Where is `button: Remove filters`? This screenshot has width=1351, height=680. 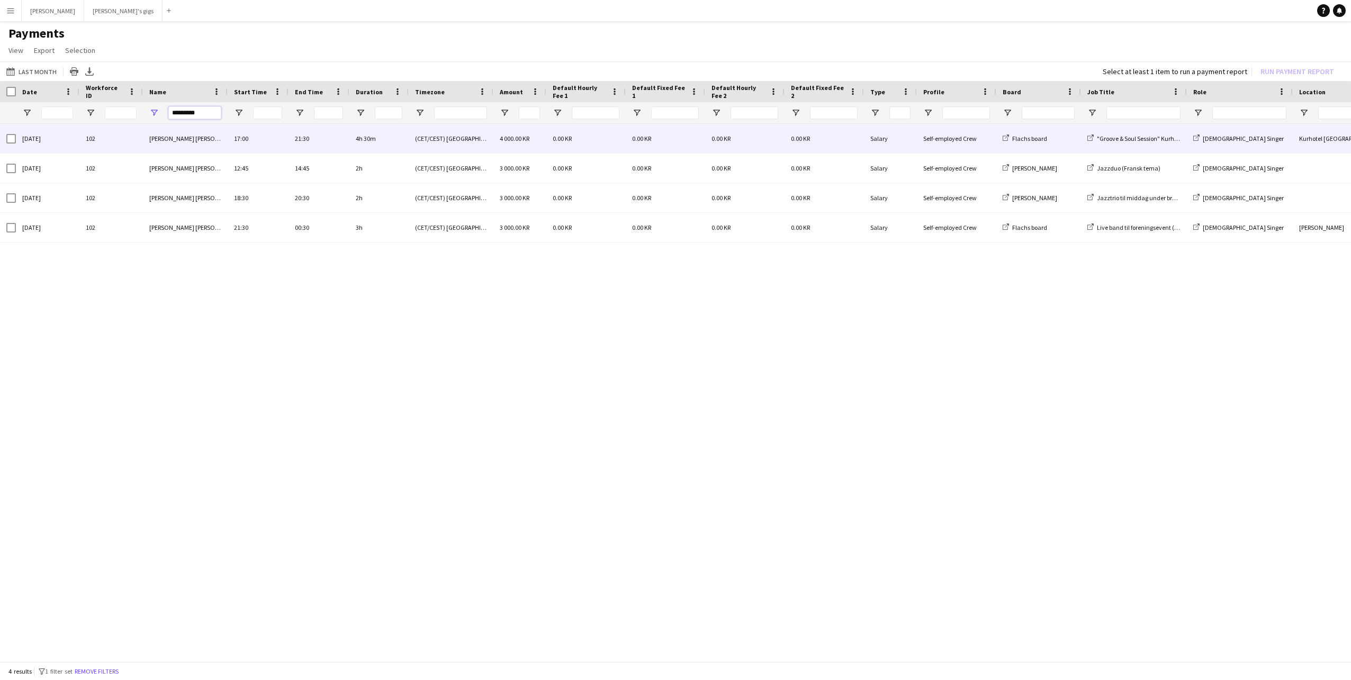 button: Remove filters is located at coordinates (96, 671).